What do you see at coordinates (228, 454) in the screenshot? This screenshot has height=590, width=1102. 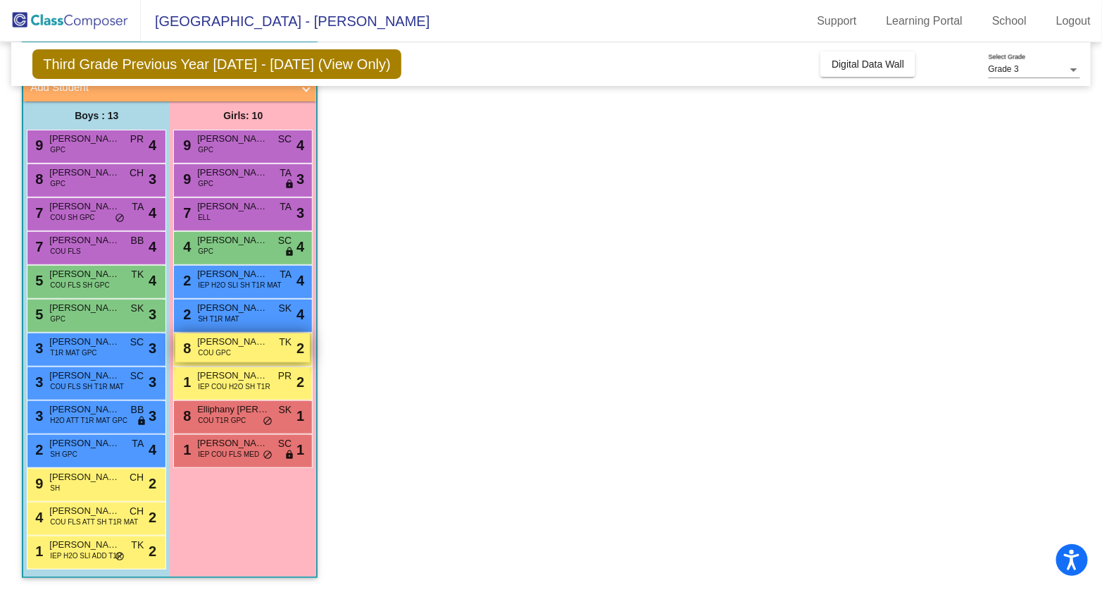 I see `span: IEP COU FLS MED` at bounding box center [228, 454].